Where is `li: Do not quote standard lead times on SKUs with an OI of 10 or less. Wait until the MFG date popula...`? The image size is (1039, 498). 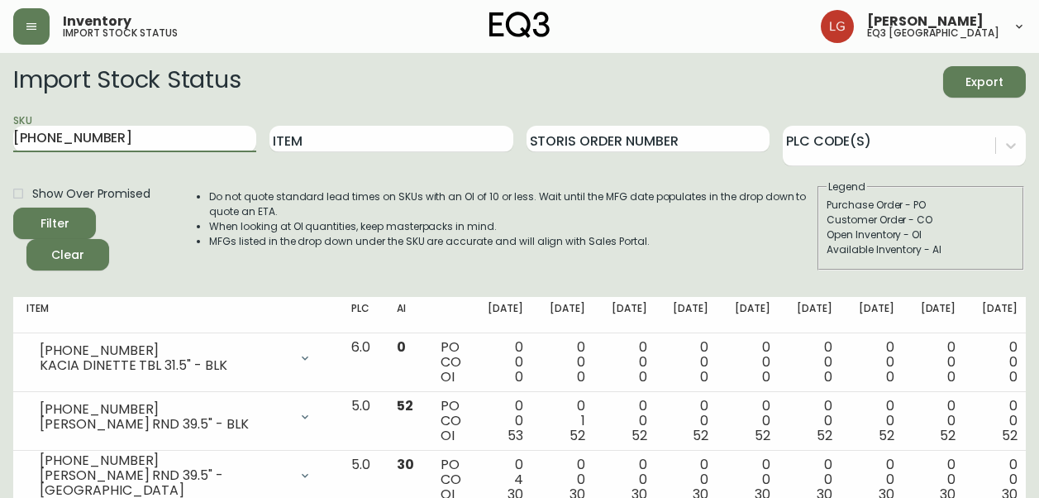 li: Do not quote standard lead times on SKUs with an OI of 10 or less. Wait until the MFG date popula... is located at coordinates (513, 204).